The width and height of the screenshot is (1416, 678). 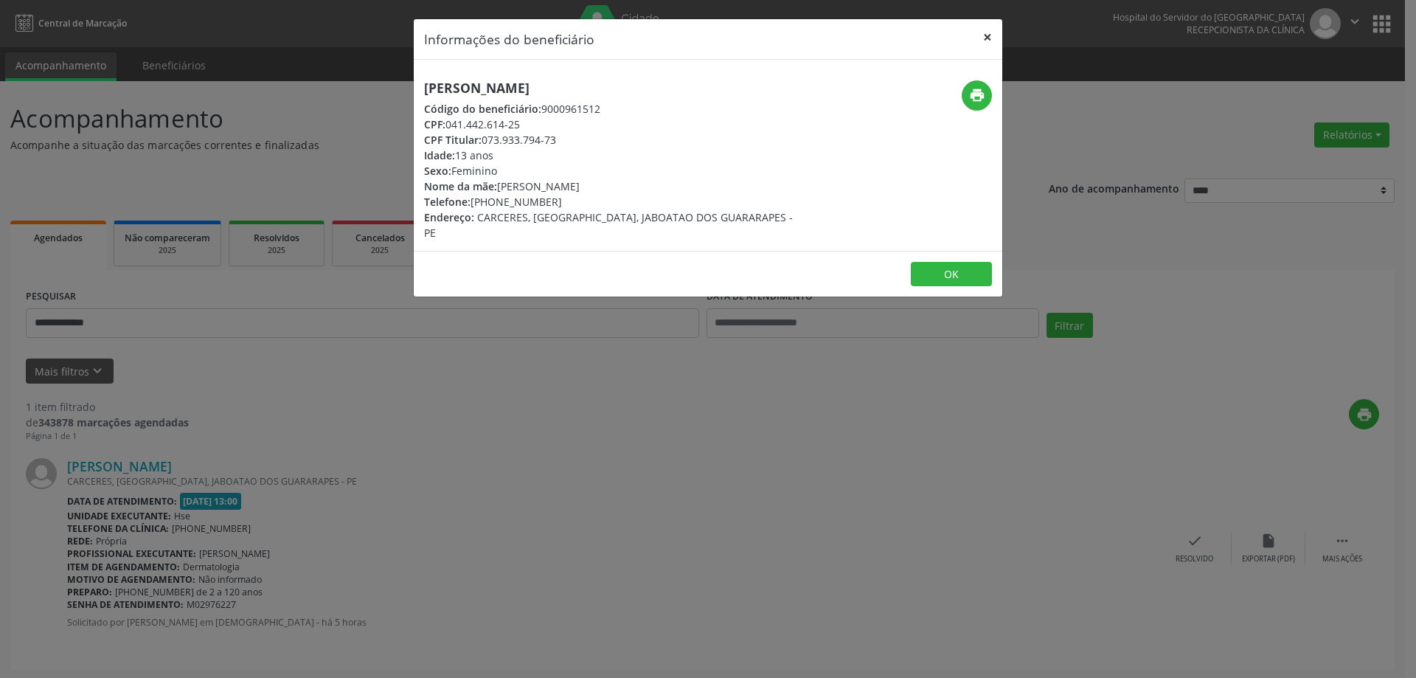 I want to click on div: 9000961512, so click(x=610, y=108).